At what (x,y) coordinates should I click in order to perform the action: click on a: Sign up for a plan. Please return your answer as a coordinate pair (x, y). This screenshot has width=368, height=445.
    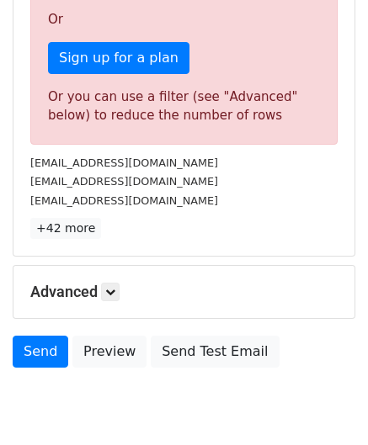
    Looking at the image, I should click on (119, 58).